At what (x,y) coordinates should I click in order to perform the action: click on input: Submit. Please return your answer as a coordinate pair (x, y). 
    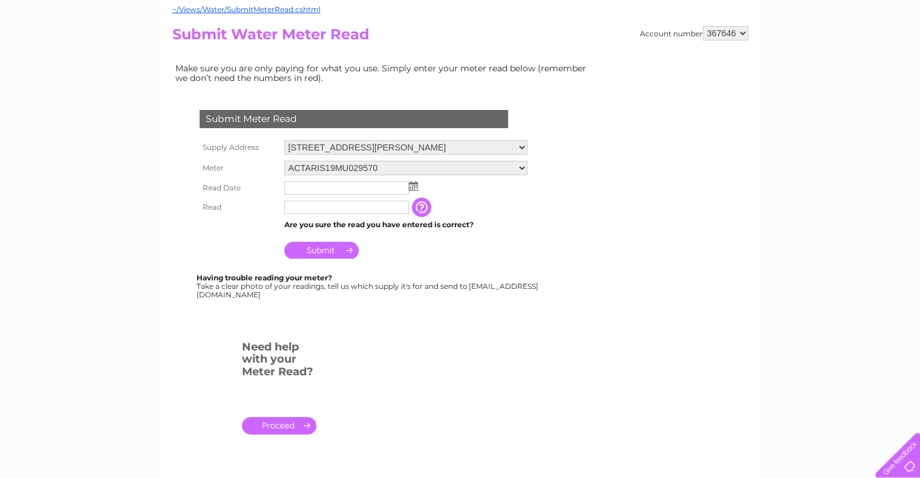
    Looking at the image, I should click on (321, 250).